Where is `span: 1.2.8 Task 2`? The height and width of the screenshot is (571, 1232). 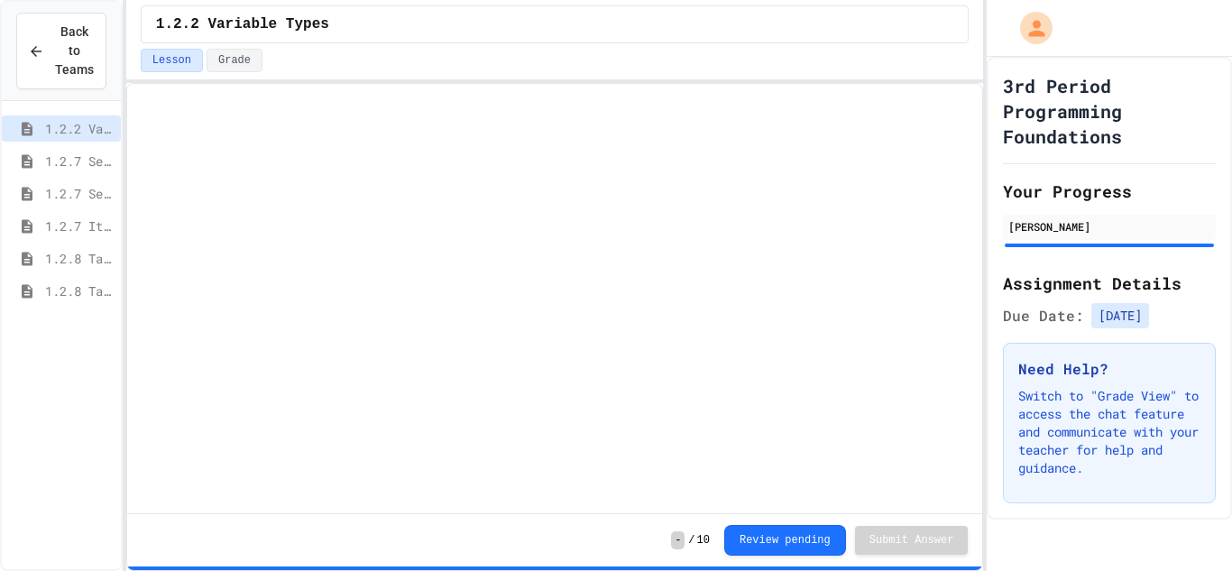
span: 1.2.8 Task 2 is located at coordinates (79, 290).